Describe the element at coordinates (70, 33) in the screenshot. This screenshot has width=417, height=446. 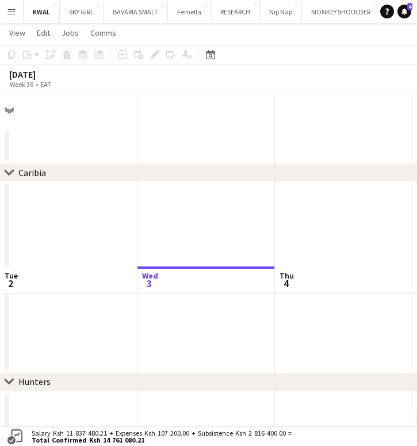
I see `span: Jobs` at that location.